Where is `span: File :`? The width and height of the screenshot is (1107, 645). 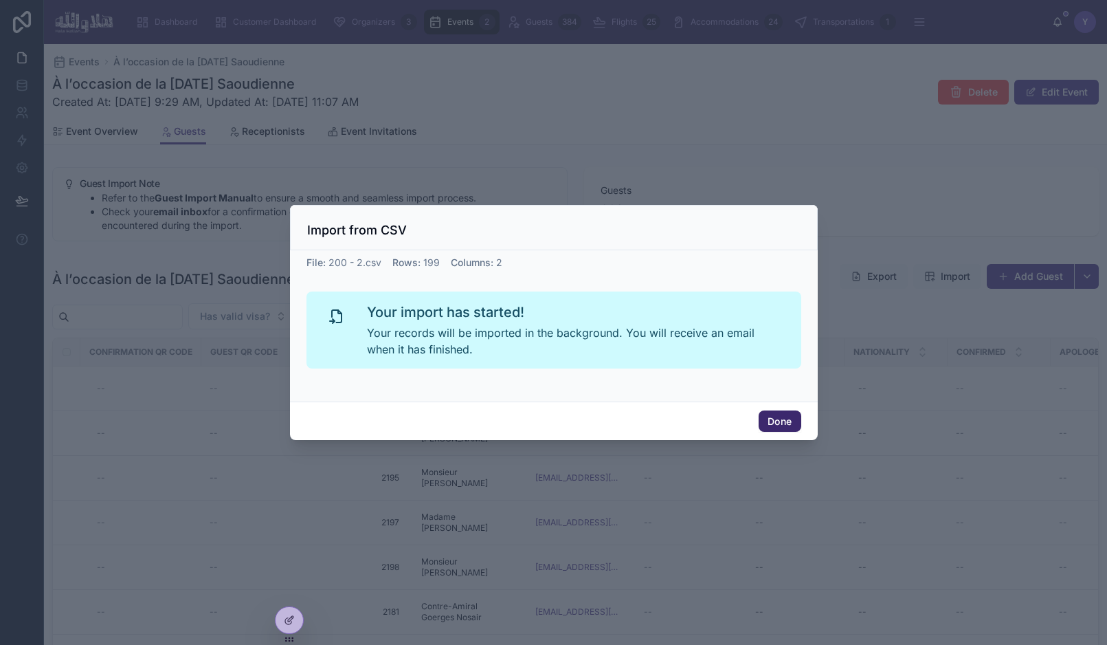
span: File : is located at coordinates (316, 262).